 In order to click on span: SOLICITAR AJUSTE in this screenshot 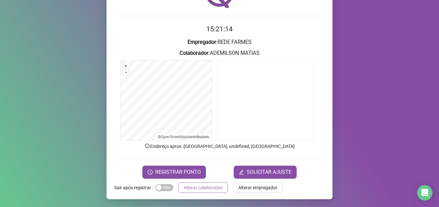, I will do `click(269, 172)`.